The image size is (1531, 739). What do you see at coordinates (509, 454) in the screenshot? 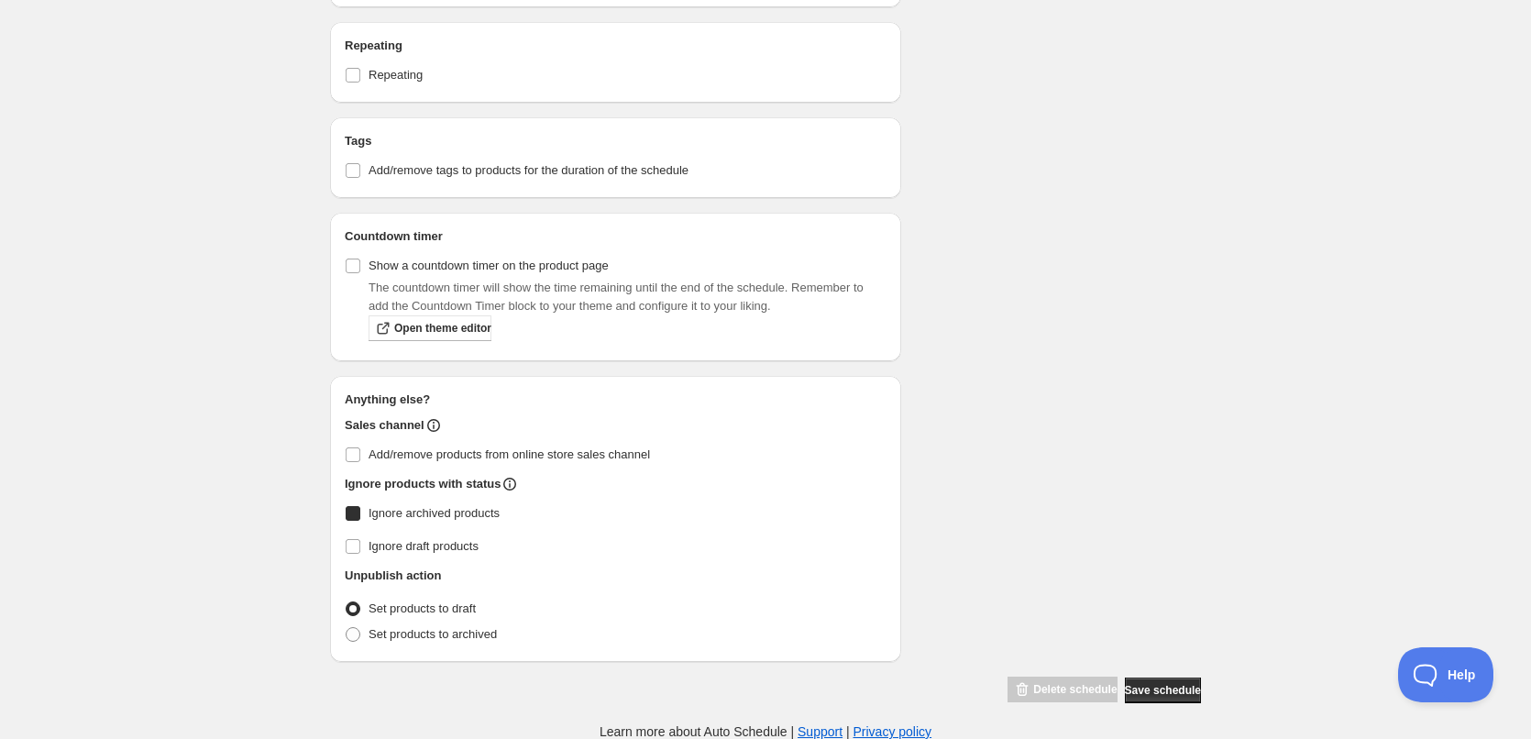
I see `span: Add/remove products from online store sales channel` at bounding box center [509, 454].